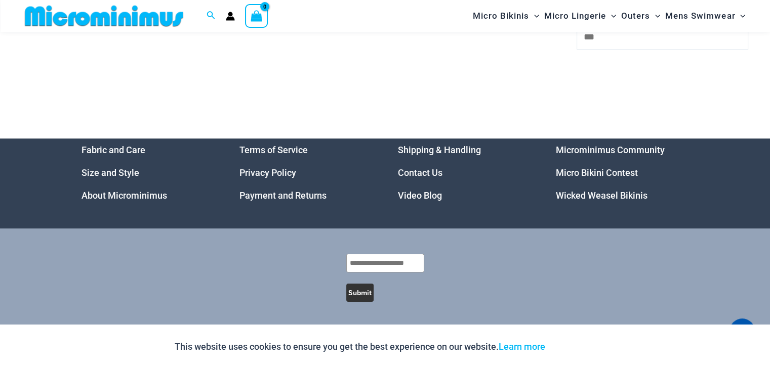  Describe the element at coordinates (148, 173) in the screenshot. I see `aside: Footer Widget 1` at that location.